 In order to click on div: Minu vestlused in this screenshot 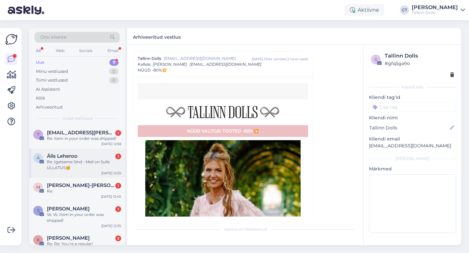, I will do `click(52, 72)`.